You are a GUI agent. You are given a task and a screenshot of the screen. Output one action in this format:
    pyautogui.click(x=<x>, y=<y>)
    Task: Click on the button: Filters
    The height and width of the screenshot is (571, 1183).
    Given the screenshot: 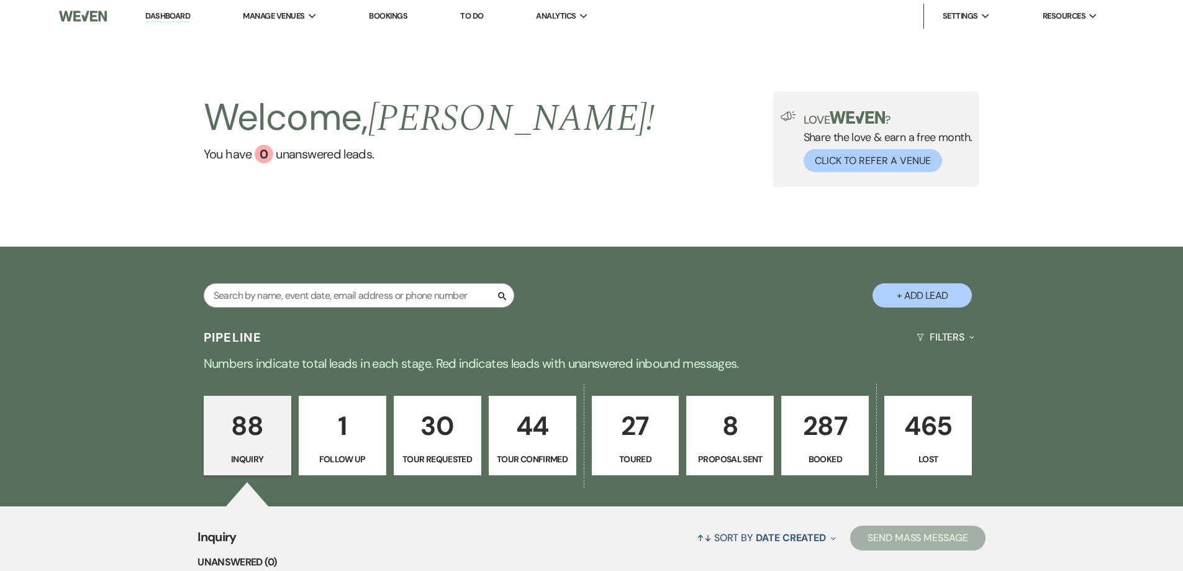 What is the action you would take?
    pyautogui.click(x=945, y=337)
    